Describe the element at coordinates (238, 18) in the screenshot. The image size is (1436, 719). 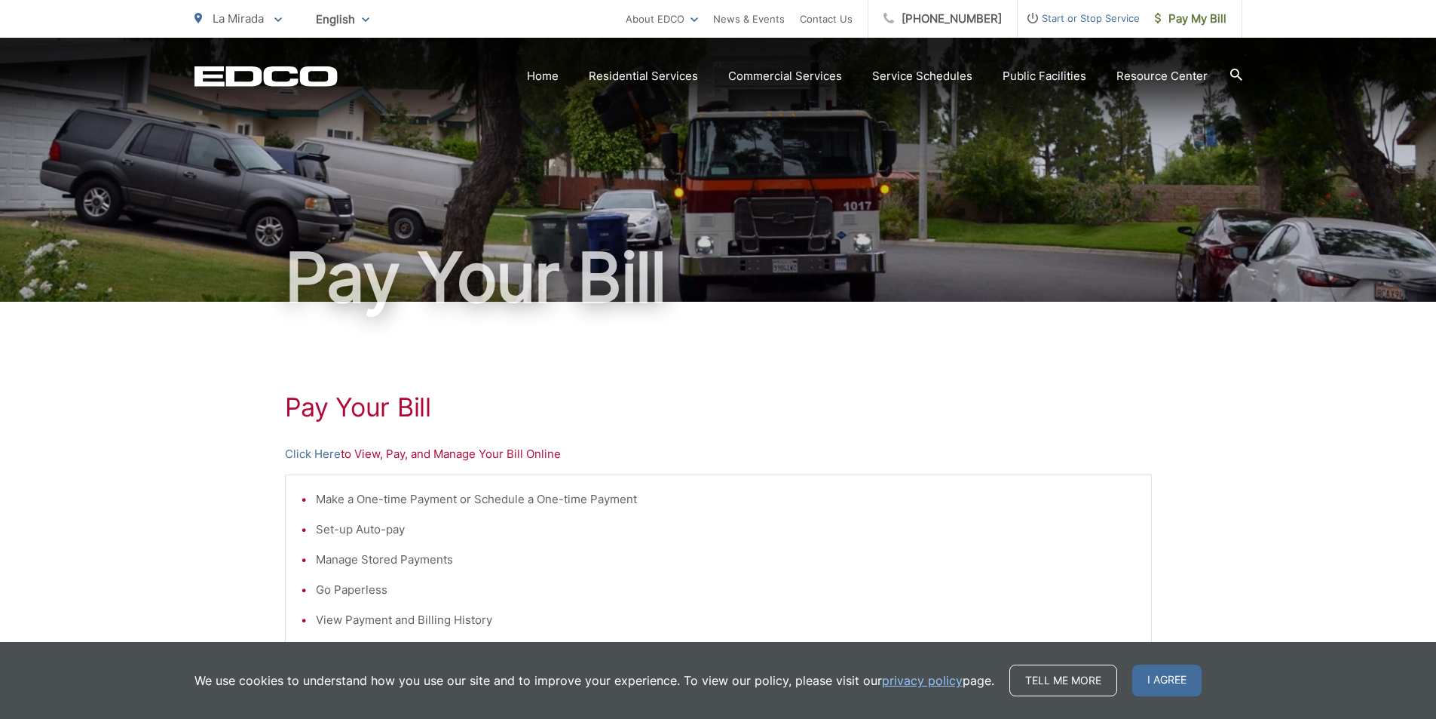
I see `span: La Mirada` at that location.